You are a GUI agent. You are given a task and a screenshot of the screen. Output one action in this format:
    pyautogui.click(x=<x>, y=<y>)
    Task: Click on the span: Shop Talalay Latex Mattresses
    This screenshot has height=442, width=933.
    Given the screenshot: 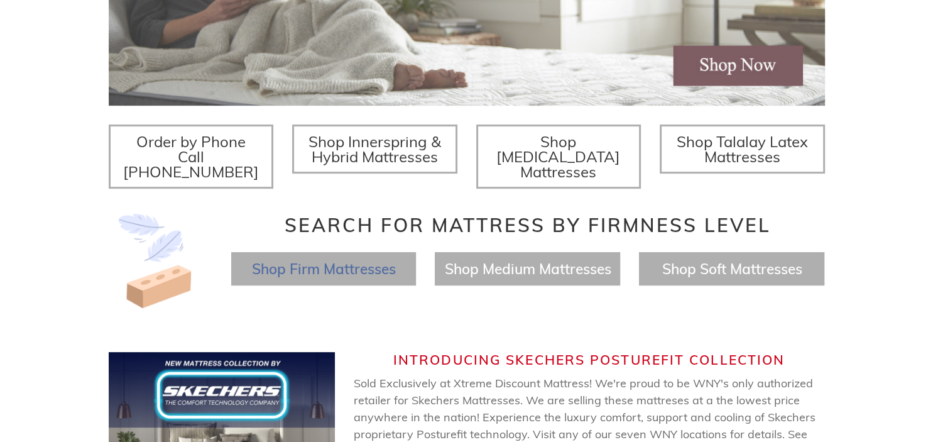 What is the action you would take?
    pyautogui.click(x=742, y=149)
    